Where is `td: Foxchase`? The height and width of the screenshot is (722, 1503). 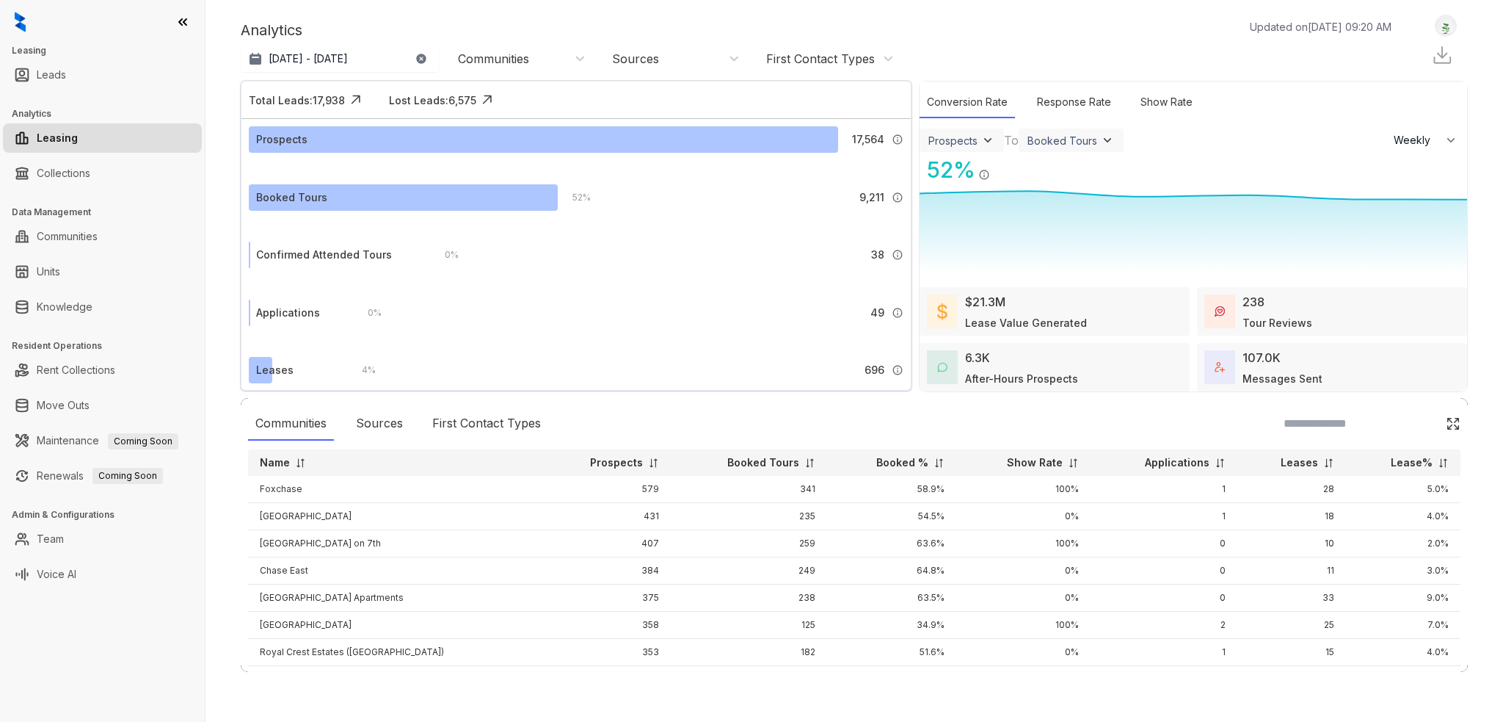
td: Foxchase is located at coordinates (394, 489).